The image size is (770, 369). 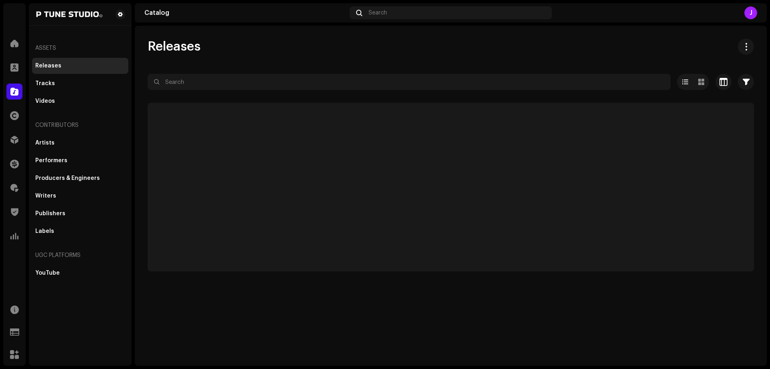 What do you see at coordinates (80, 213) in the screenshot?
I see `re-m-nav-item: Publishers` at bounding box center [80, 213].